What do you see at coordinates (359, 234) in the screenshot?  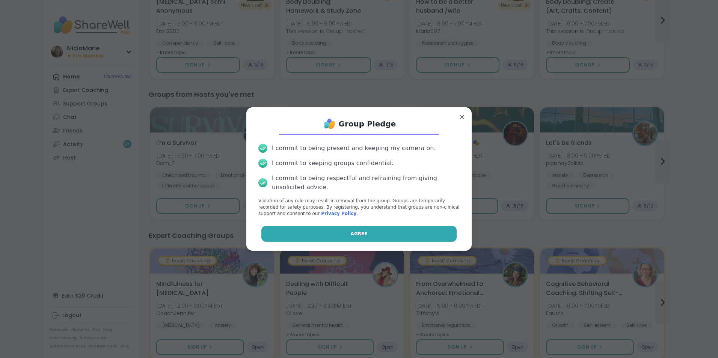 I see `span: Agree` at bounding box center [359, 234].